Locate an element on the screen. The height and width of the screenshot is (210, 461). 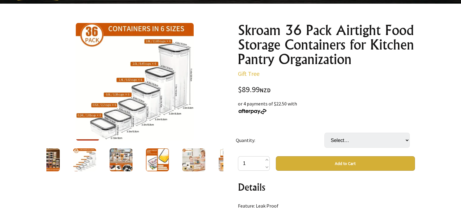
button: Add to Cart is located at coordinates (345, 164).